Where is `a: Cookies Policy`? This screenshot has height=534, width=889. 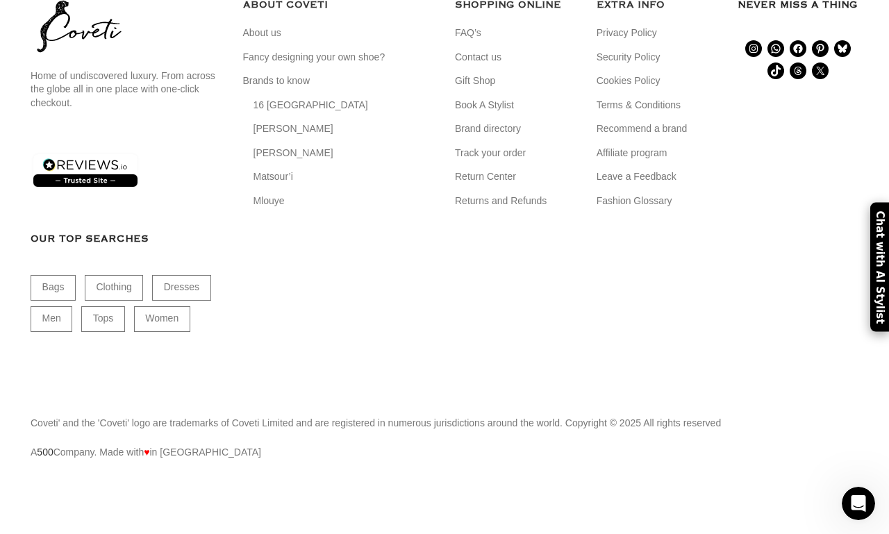
a: Cookies Policy is located at coordinates (629, 81).